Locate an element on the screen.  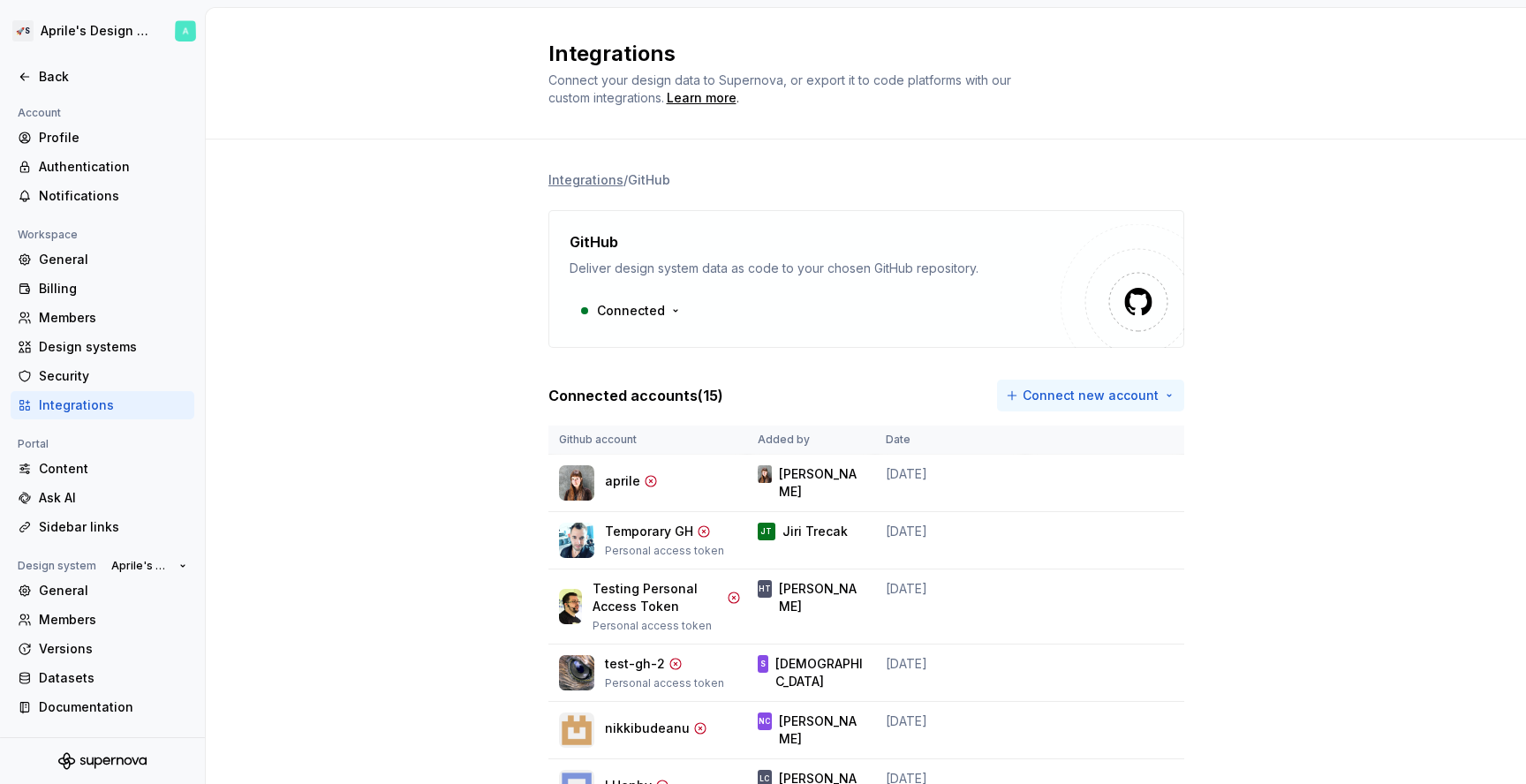
div: Versions is located at coordinates (113, 649).